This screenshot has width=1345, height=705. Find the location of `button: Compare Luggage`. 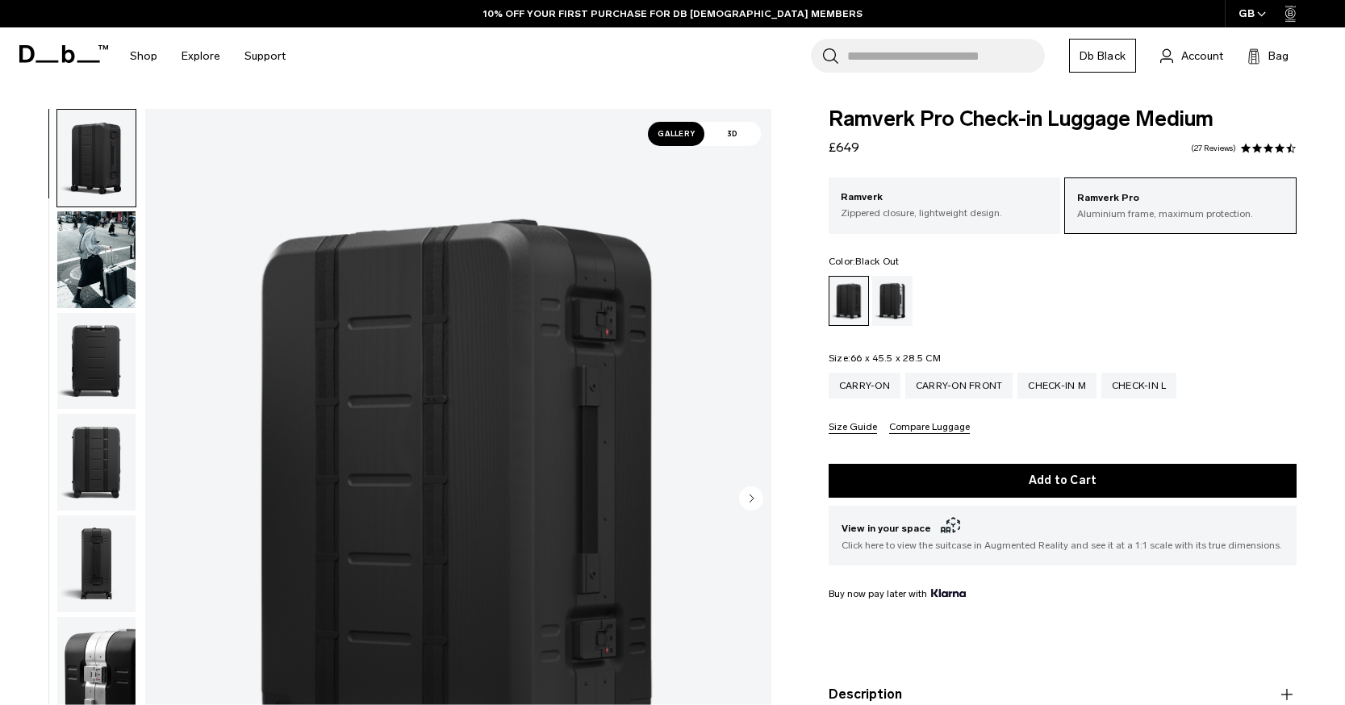

button: Compare Luggage is located at coordinates (929, 427).